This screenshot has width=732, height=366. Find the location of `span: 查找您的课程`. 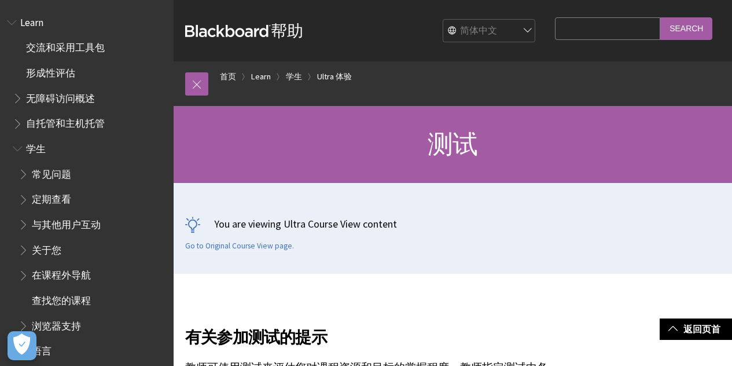

span: 查找您的课程 is located at coordinates (61, 298).